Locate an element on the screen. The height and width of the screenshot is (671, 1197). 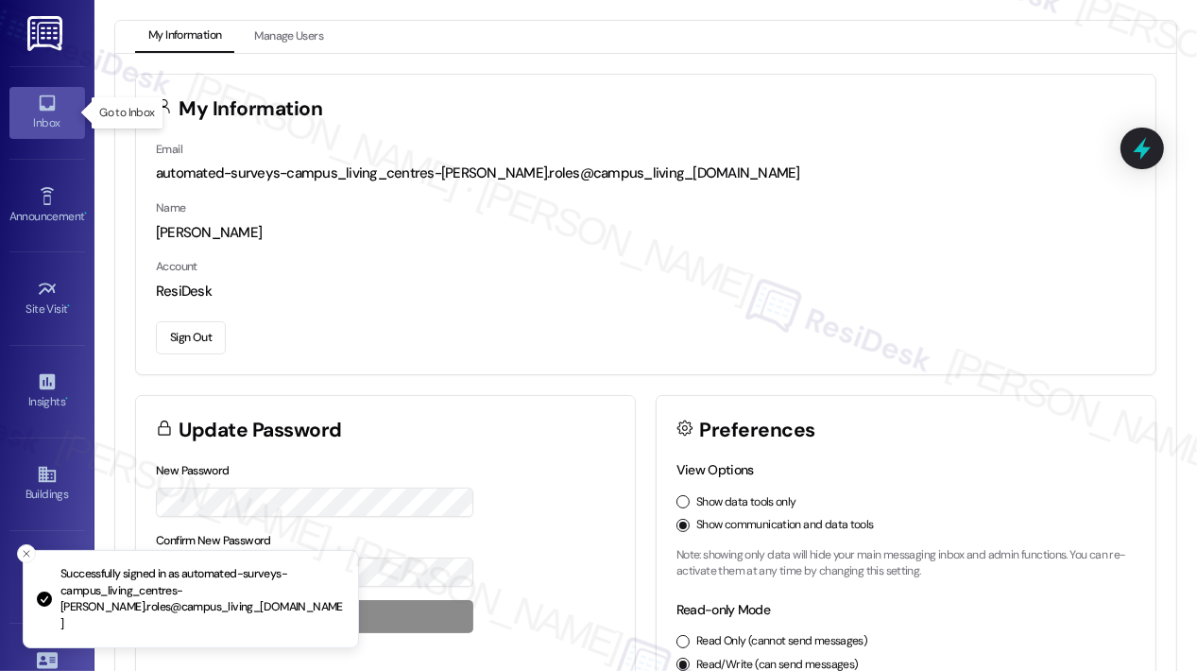
label: Show communication and data tools is located at coordinates (785, 525).